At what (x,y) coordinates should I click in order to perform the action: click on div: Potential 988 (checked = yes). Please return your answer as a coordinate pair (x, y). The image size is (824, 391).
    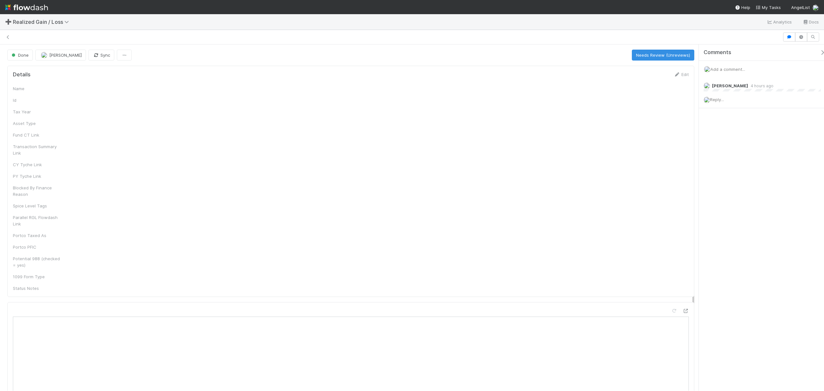
    Looking at the image, I should click on (37, 262).